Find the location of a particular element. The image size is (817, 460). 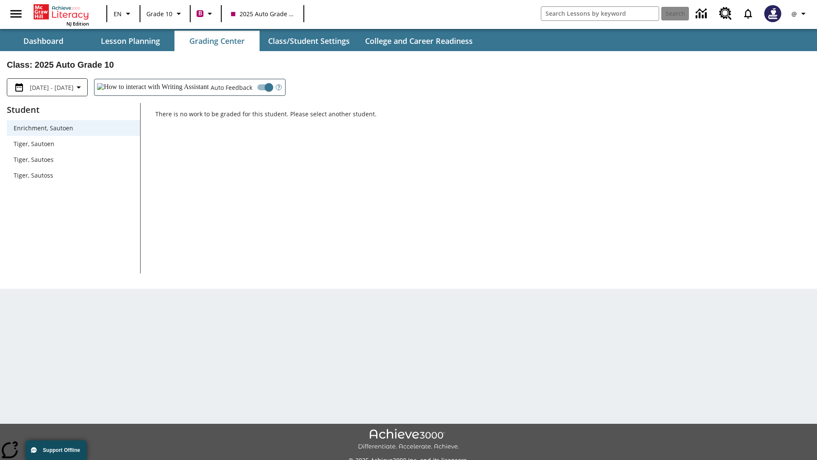

img: How to interact with Writing Assistant is located at coordinates (153, 87).